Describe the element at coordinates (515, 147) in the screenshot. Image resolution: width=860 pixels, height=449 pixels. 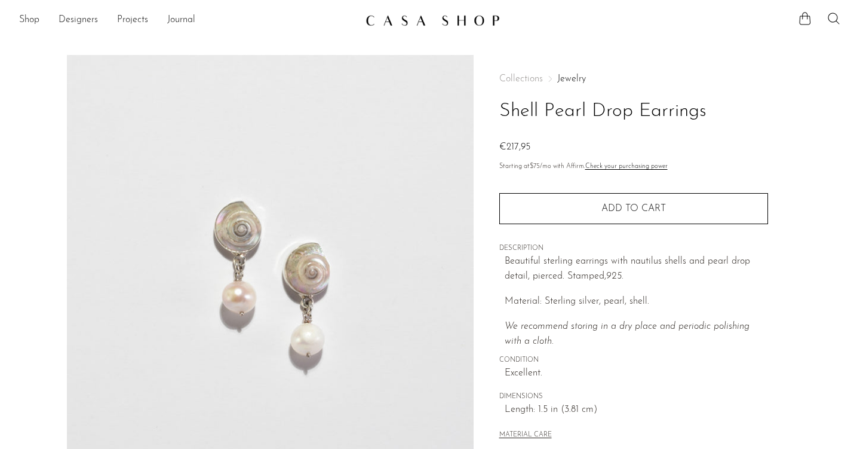
I see `span: €217,95` at that location.